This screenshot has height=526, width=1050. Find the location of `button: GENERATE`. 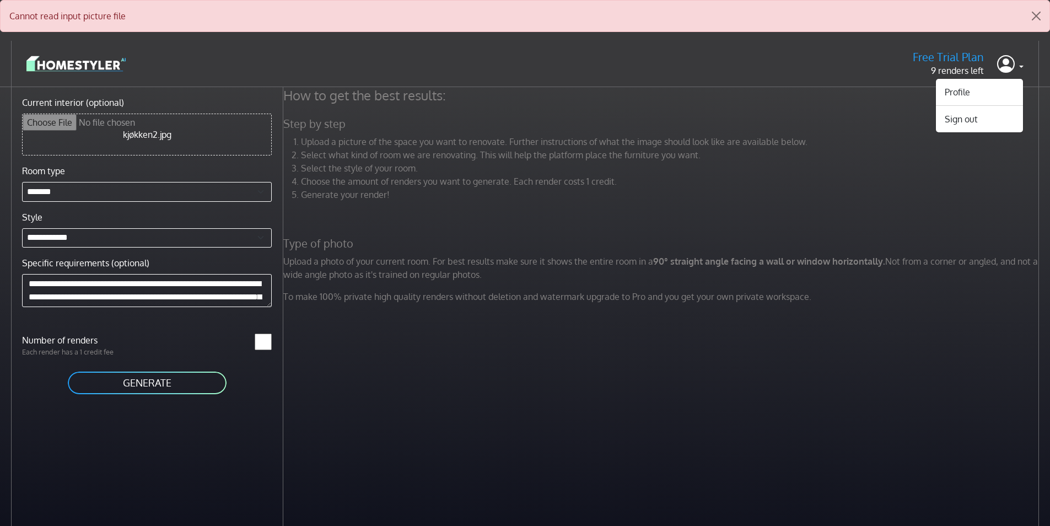

button: GENERATE is located at coordinates (147, 383).